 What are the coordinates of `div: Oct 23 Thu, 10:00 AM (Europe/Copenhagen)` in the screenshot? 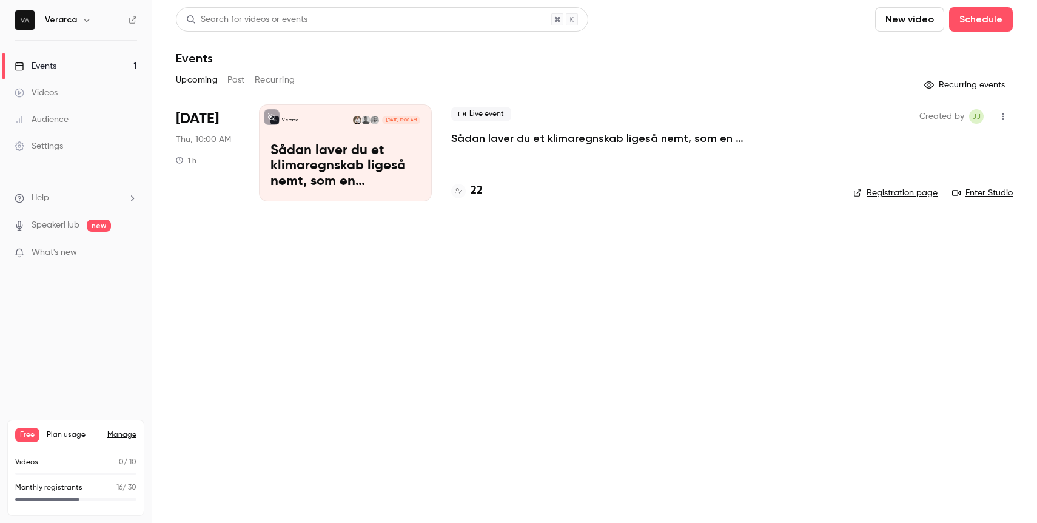 It's located at (207, 153).